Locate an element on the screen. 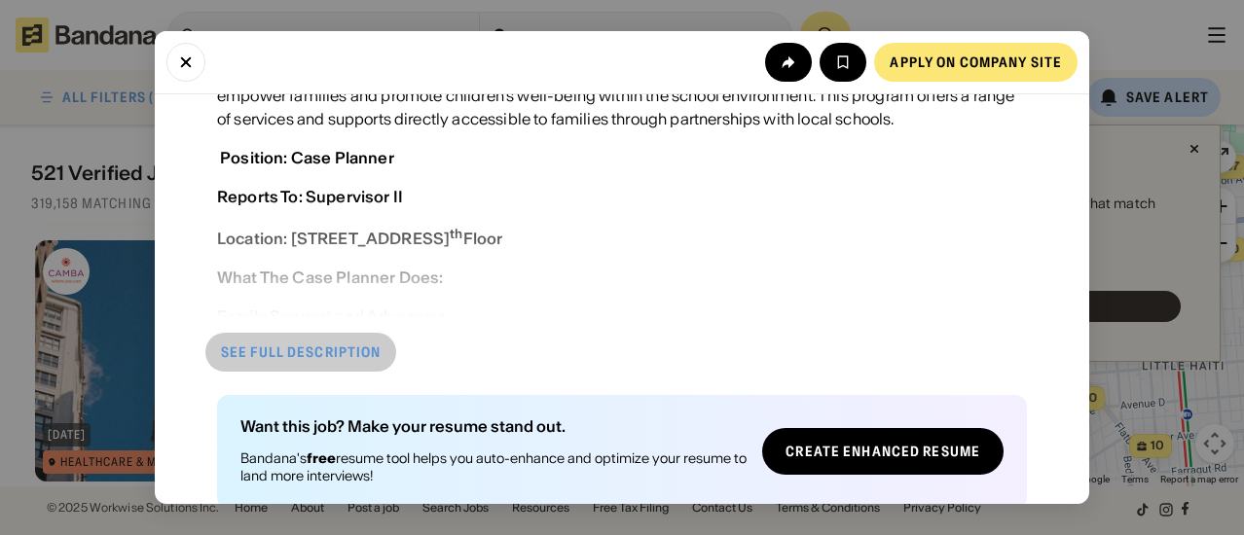  div: Want this job? Make your resume stand out. is located at coordinates (493, 426).